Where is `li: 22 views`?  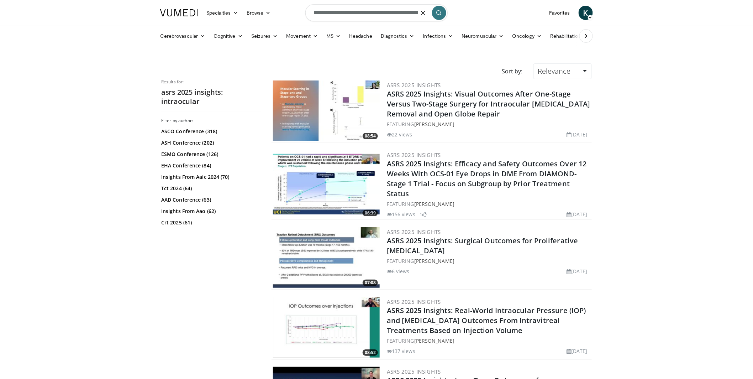 li: 22 views is located at coordinates (400, 134).